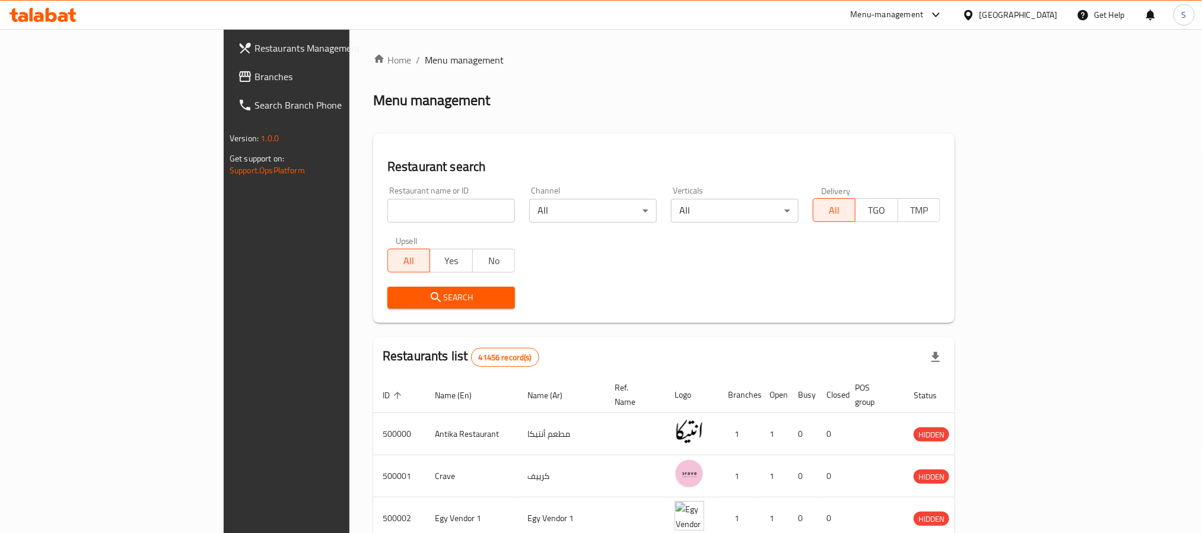  Describe the element at coordinates (689, 515) in the screenshot. I see `img: Egy Vendor 1` at that location.